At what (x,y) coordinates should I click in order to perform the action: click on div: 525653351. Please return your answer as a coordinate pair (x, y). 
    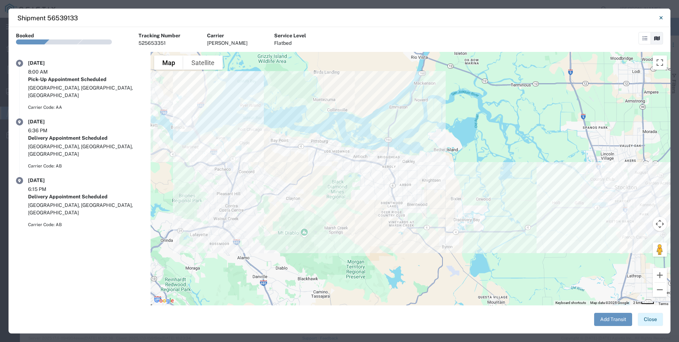
    Looking at the image, I should click on (160, 43).